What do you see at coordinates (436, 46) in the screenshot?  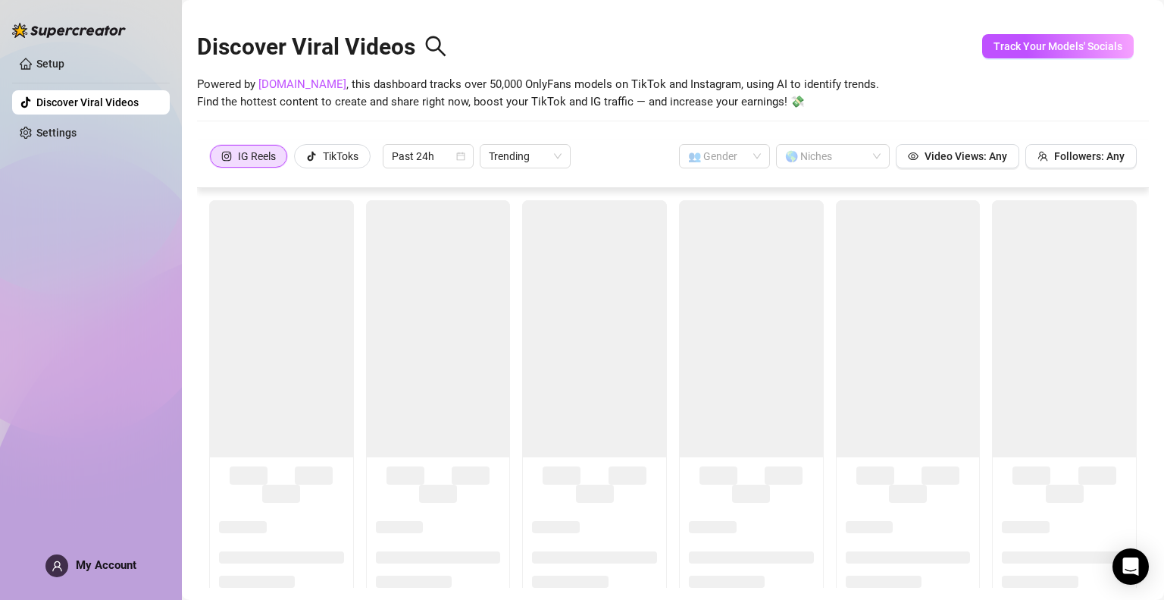 I see `span: search` at bounding box center [436, 46].